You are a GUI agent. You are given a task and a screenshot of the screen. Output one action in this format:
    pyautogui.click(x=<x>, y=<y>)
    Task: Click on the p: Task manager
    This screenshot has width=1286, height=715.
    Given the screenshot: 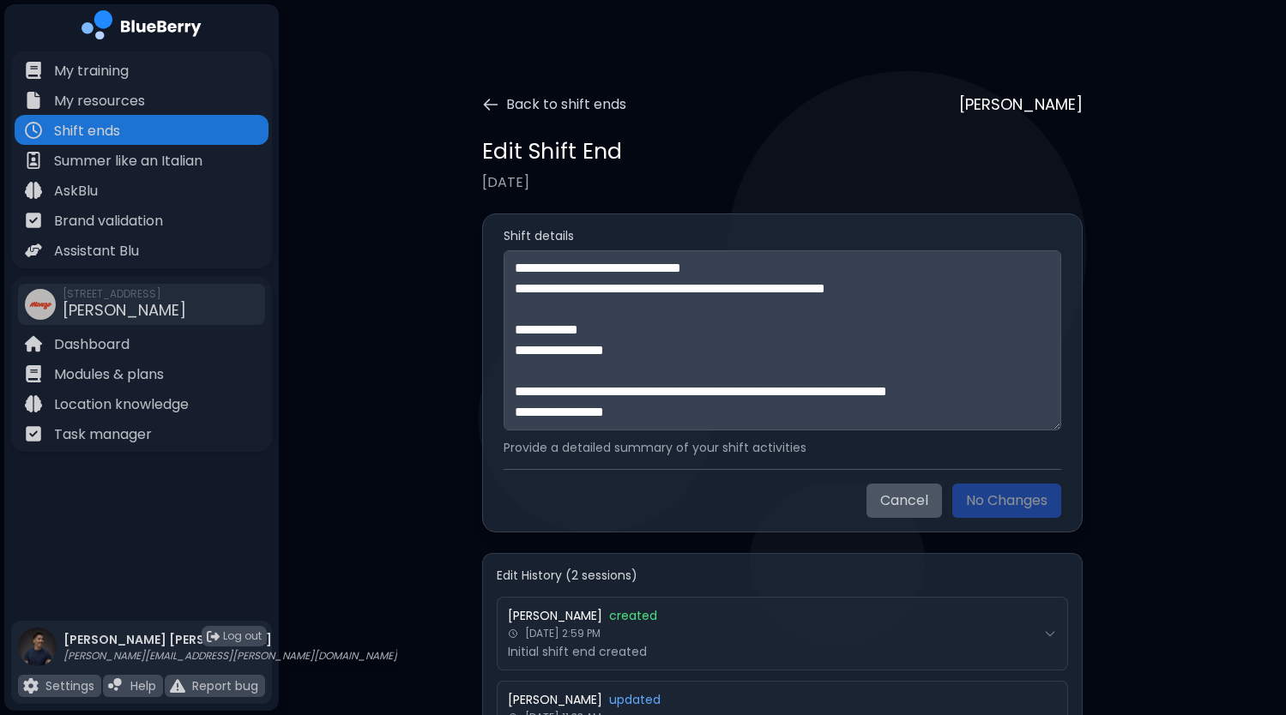 What is the action you would take?
    pyautogui.click(x=103, y=435)
    